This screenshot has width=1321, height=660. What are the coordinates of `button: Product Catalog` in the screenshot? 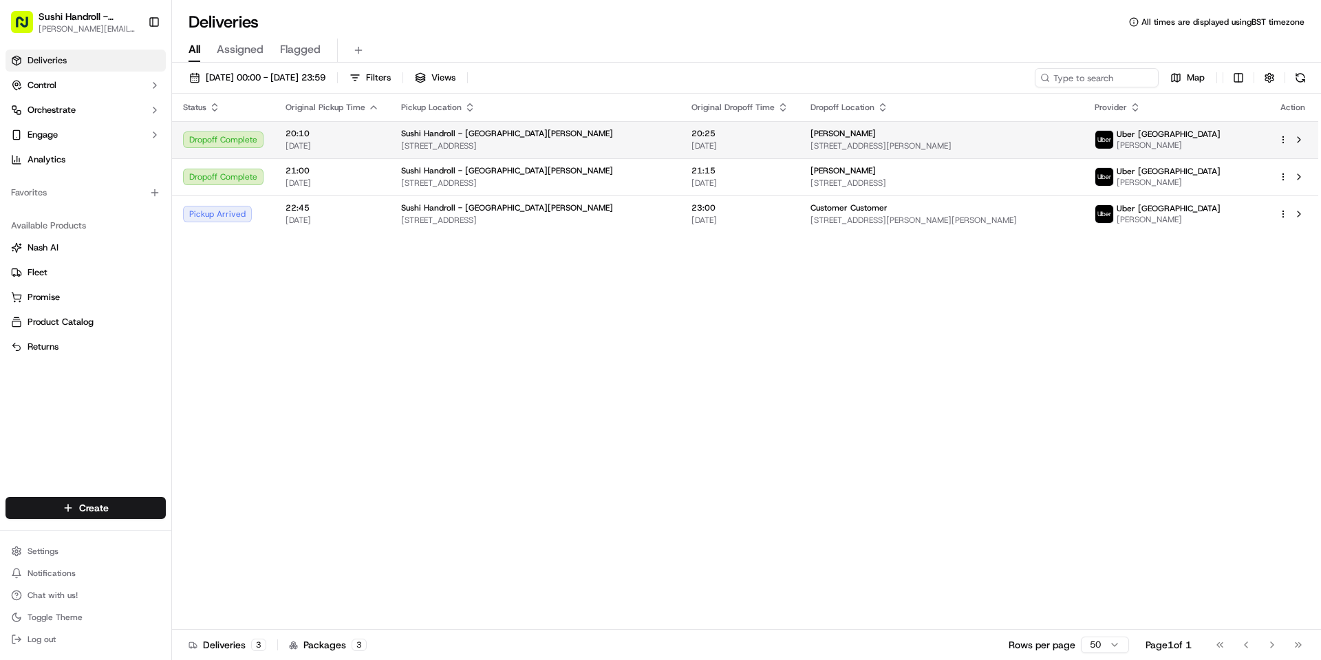 It's located at (85, 322).